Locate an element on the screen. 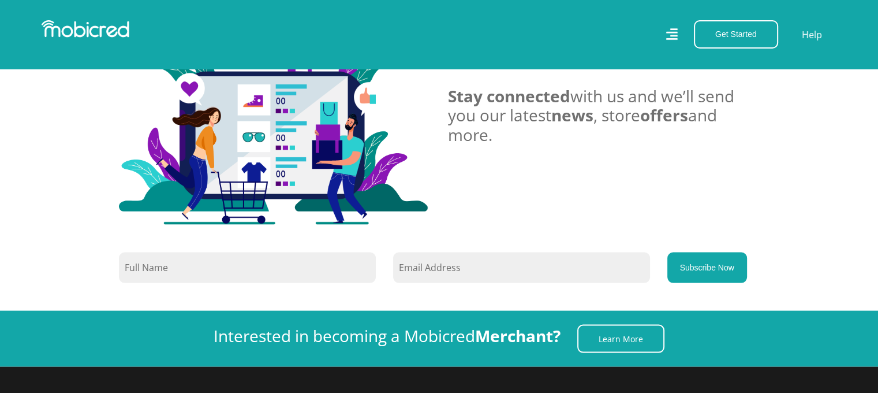 This screenshot has width=878, height=393. button: Get Started is located at coordinates (736, 34).